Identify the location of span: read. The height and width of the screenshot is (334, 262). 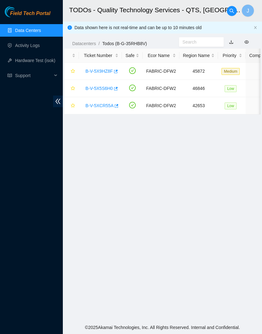
(10, 76).